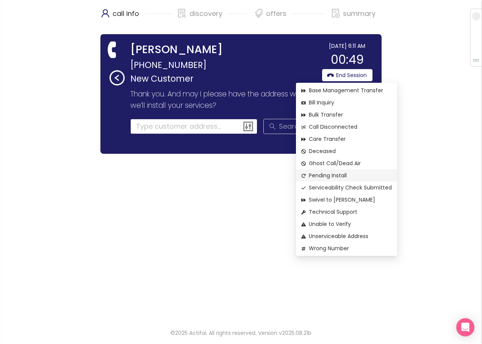 This screenshot has height=344, width=482. Describe the element at coordinates (347, 163) in the screenshot. I see `span: Ghost Call/Dead Air` at that location.